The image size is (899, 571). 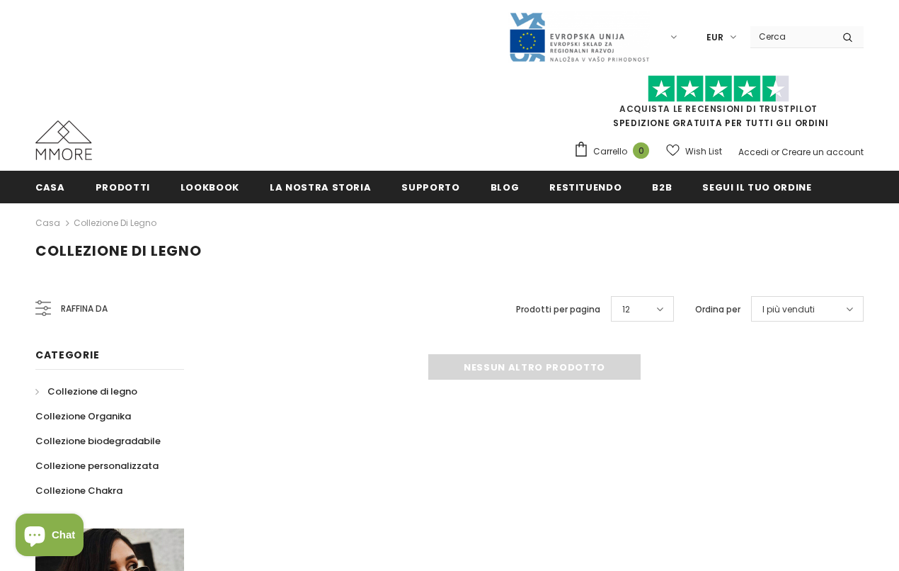 What do you see at coordinates (431, 187) in the screenshot?
I see `span: supporto` at bounding box center [431, 187].